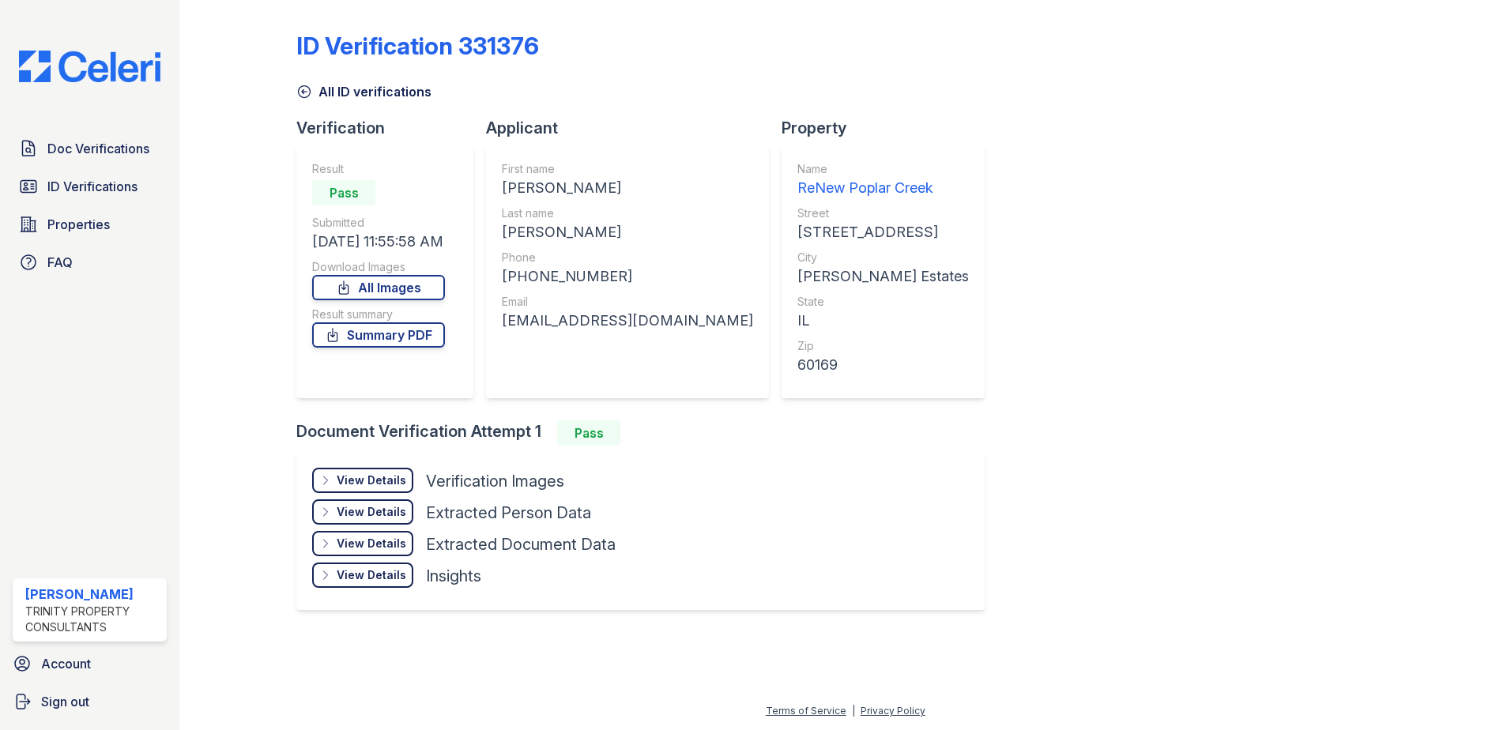  I want to click on div: ID Verification 331376, so click(417, 46).